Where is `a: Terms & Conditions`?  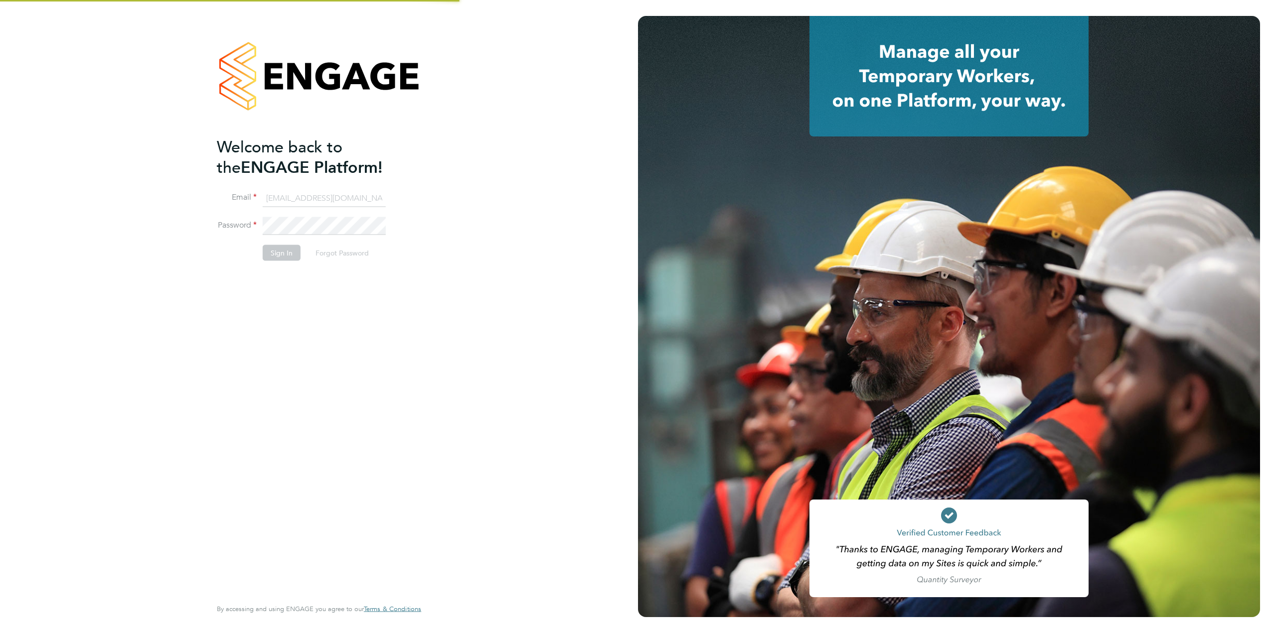 a: Terms & Conditions is located at coordinates (392, 610).